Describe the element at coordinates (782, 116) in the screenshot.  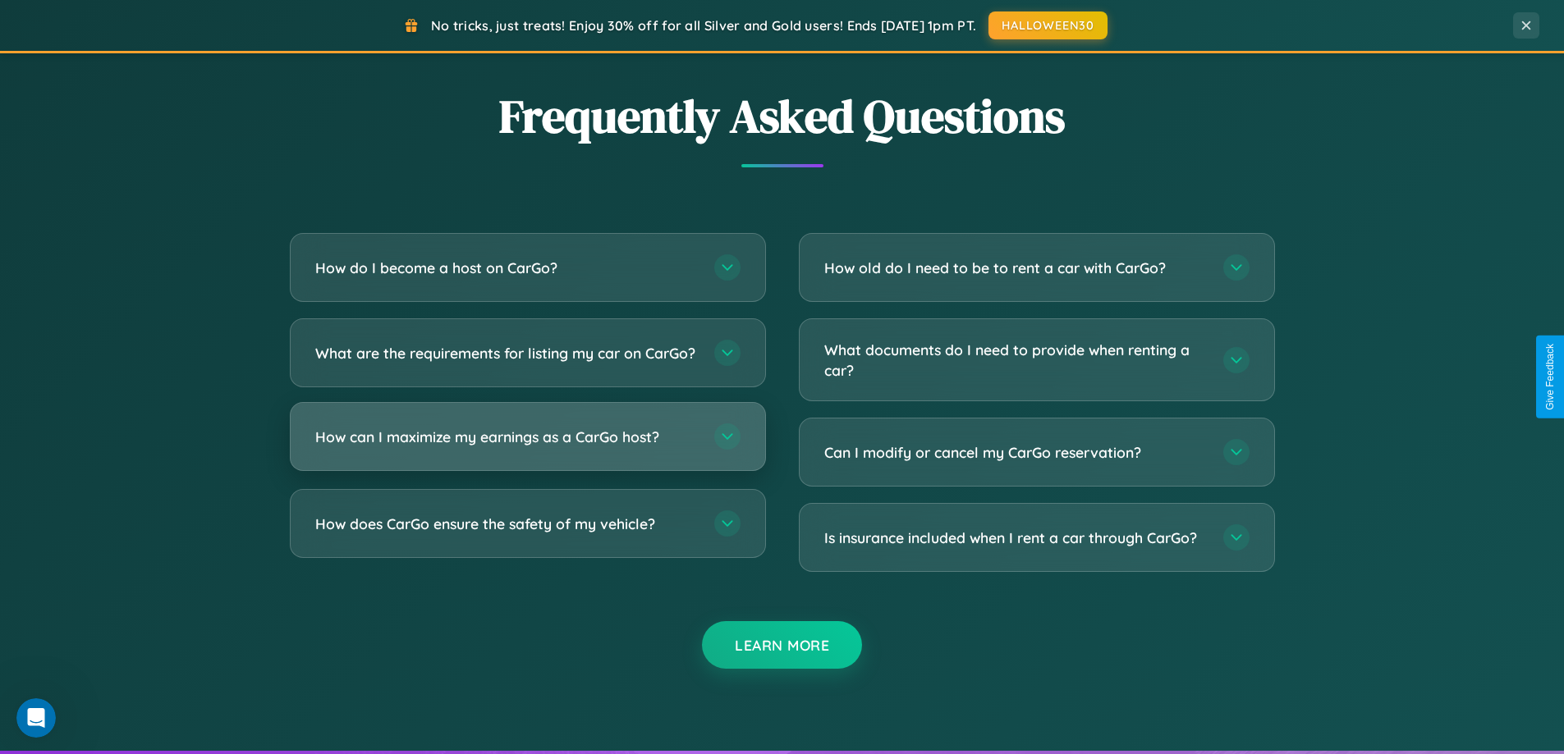
I see `h2: Frequently Asked Questions` at that location.